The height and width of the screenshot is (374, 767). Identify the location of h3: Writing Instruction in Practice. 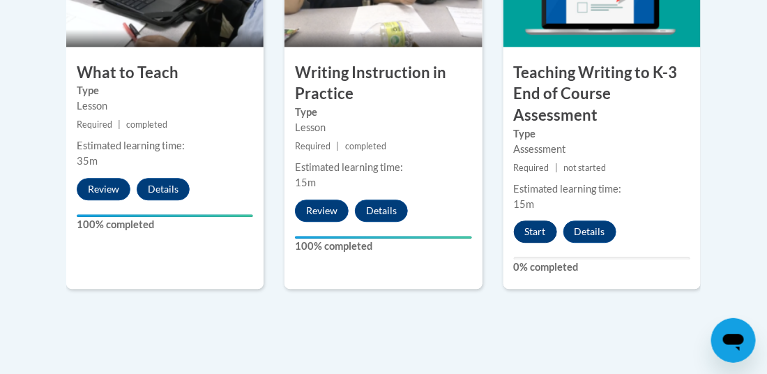
(383, 84).